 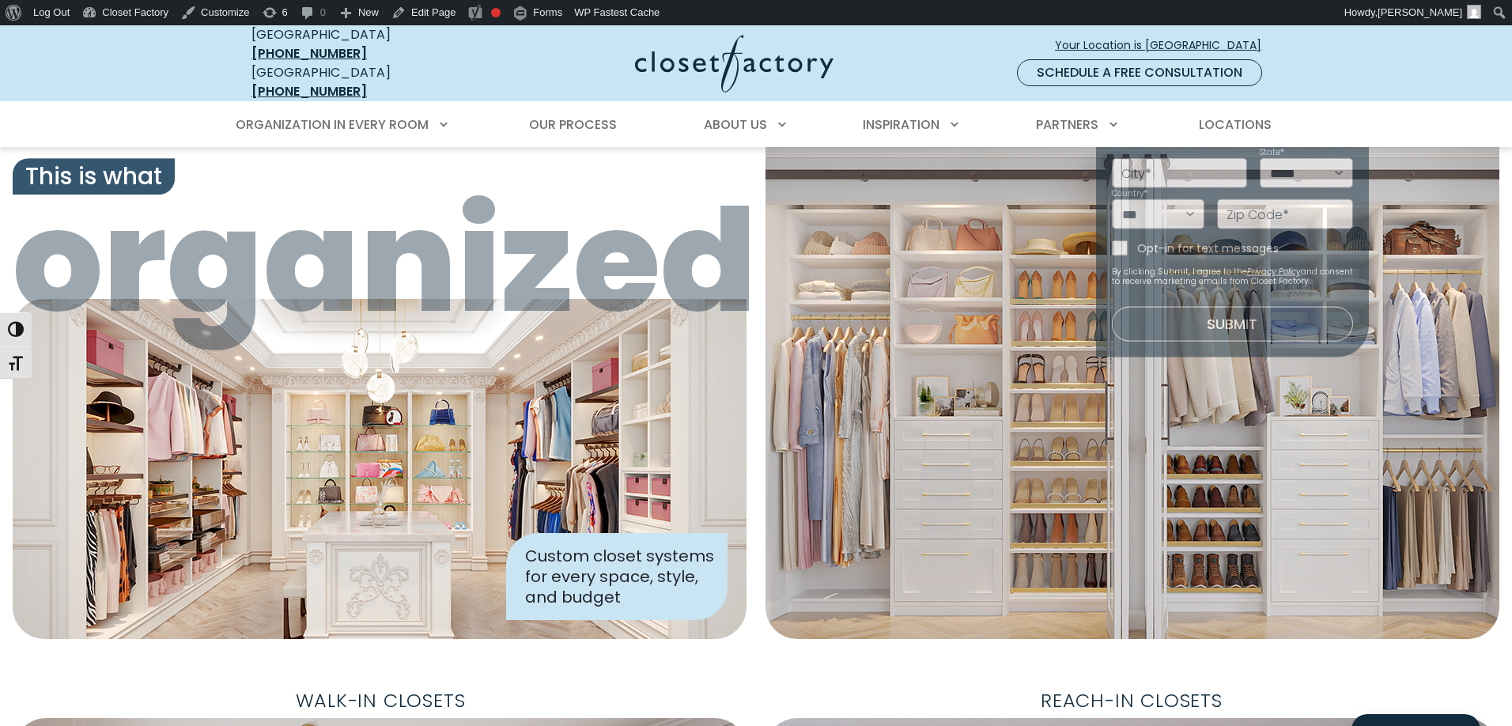 I want to click on span: Reach-In Closets, so click(x=1132, y=701).